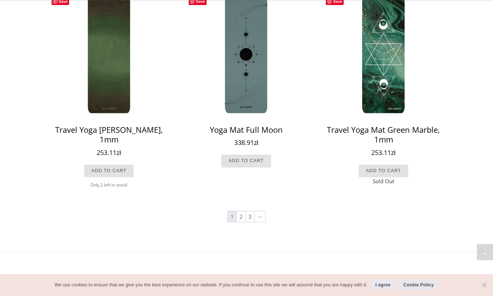 The height and width of the screenshot is (296, 493). Describe the element at coordinates (484, 285) in the screenshot. I see `span: No` at that location.